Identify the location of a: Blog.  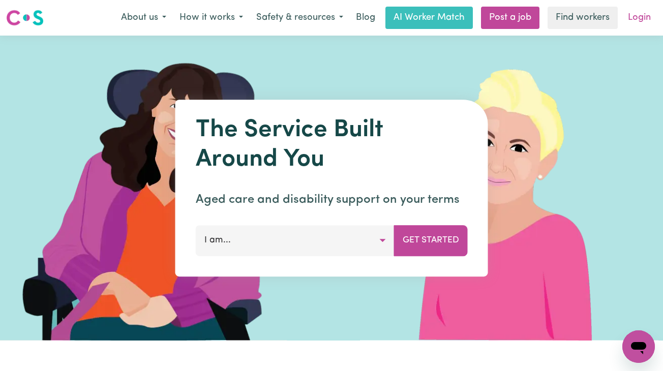
(366, 18).